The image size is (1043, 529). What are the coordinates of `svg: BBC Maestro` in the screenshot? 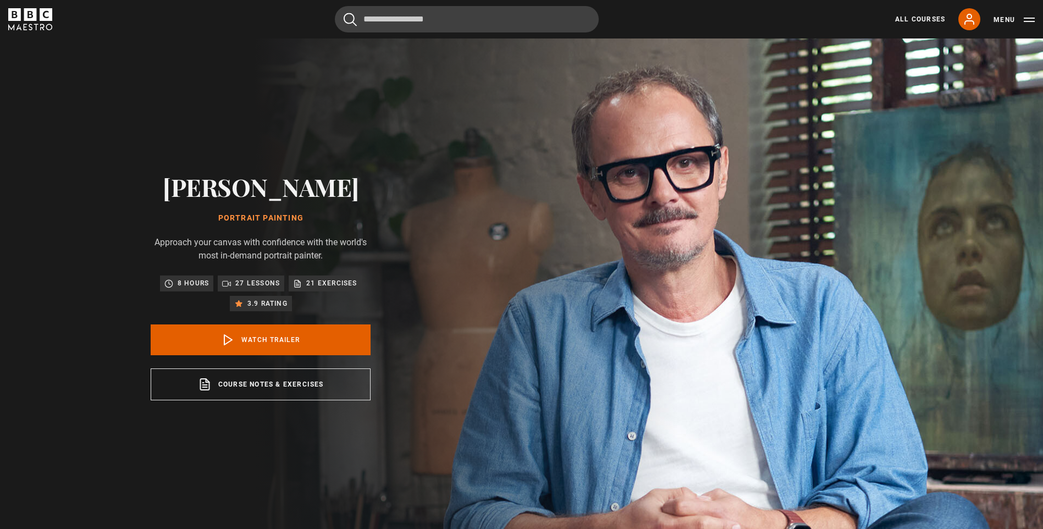 It's located at (30, 19).